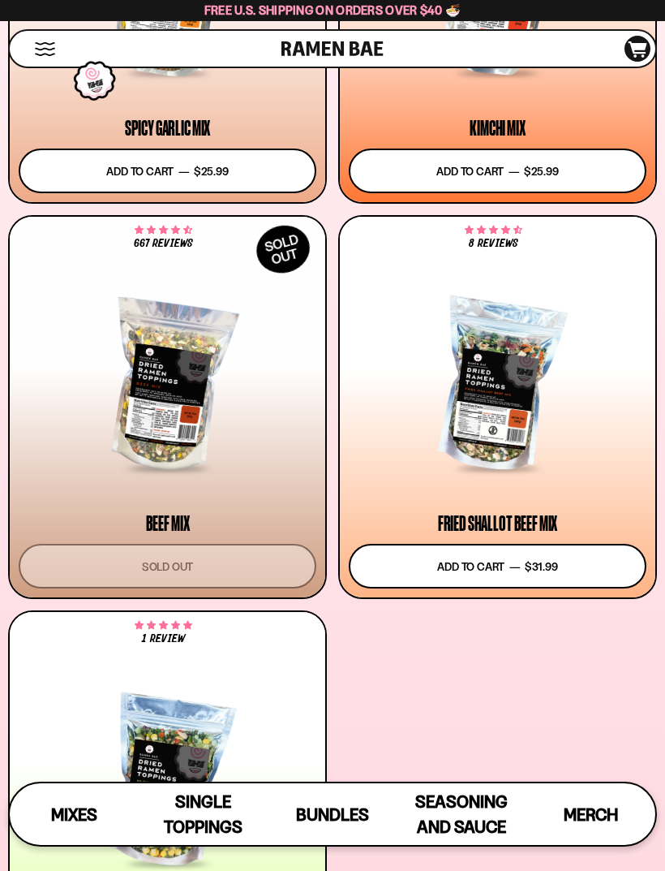 The width and height of the screenshot is (665, 871). I want to click on span: Bundles, so click(333, 814).